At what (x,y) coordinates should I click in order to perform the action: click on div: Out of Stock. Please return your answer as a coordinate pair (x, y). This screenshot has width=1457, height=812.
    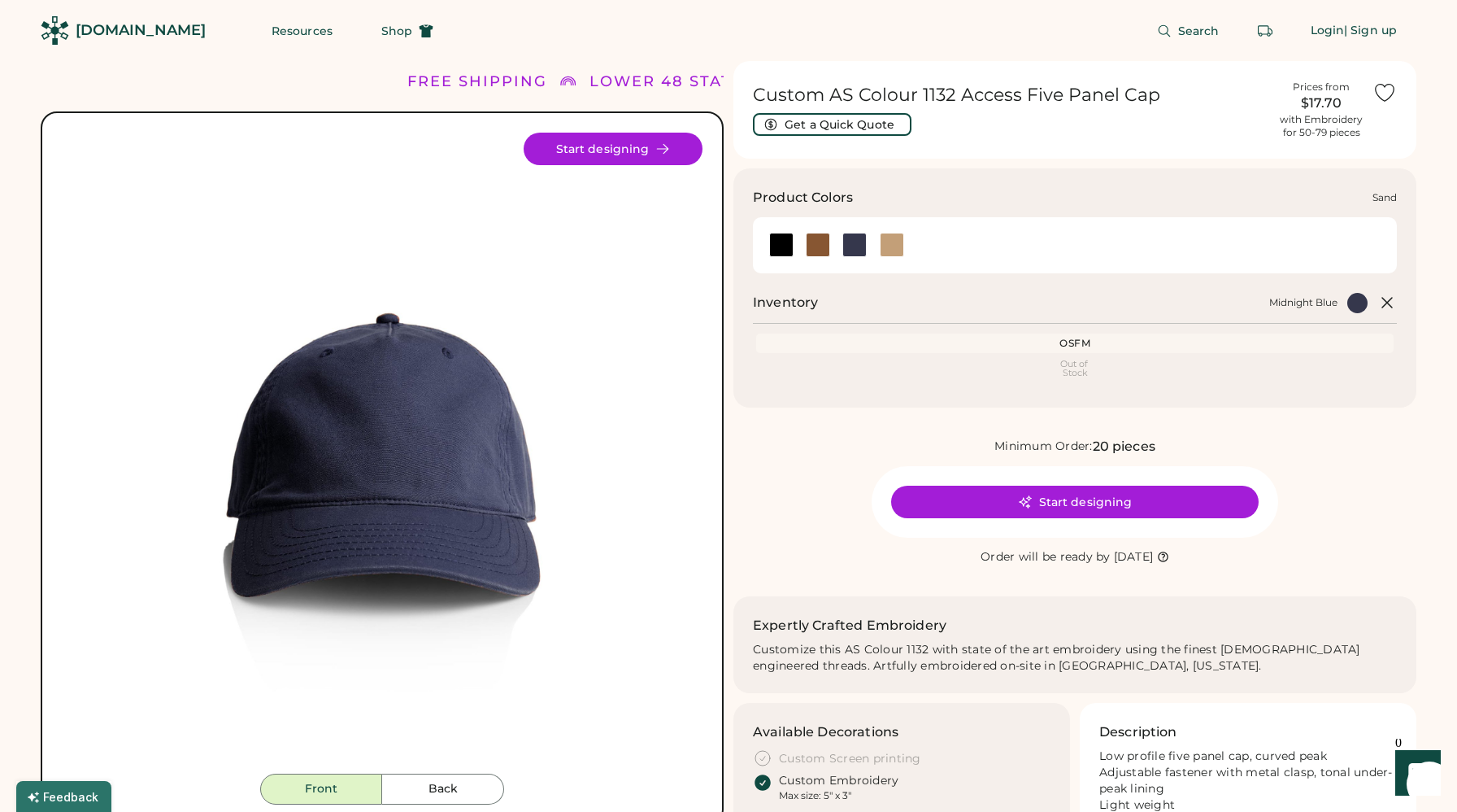
    Looking at the image, I should click on (1075, 369).